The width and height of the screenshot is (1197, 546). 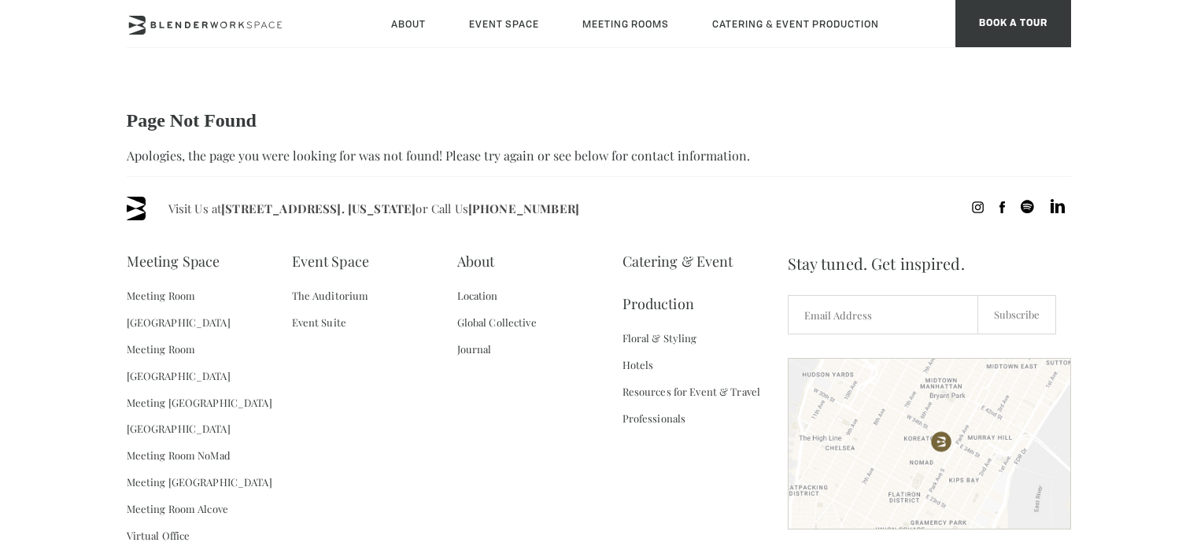 What do you see at coordinates (374, 209) in the screenshot?
I see `span: Visit Us at or Call Us` at bounding box center [374, 209].